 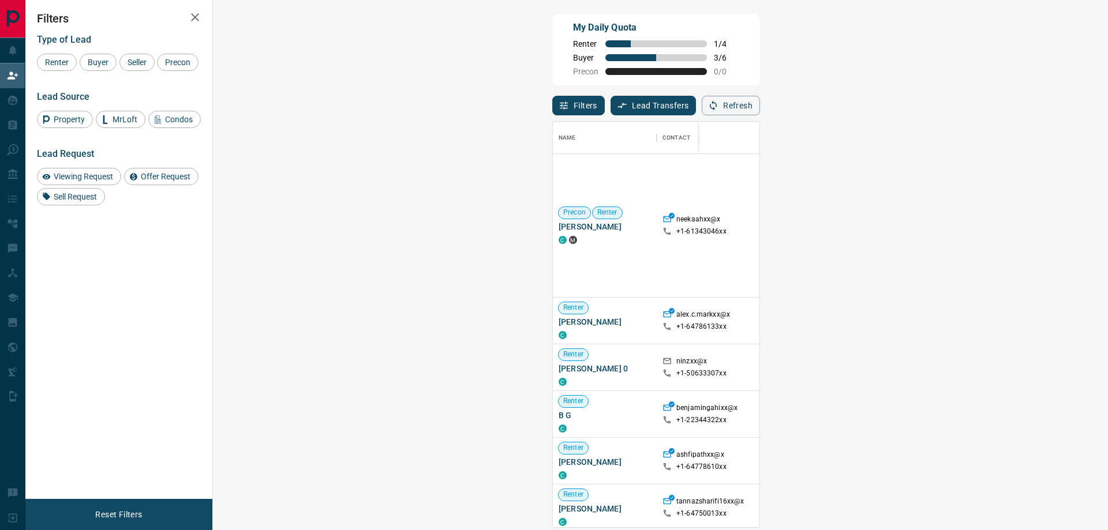 I want to click on p: +1- 22344322xx, so click(x=701, y=420).